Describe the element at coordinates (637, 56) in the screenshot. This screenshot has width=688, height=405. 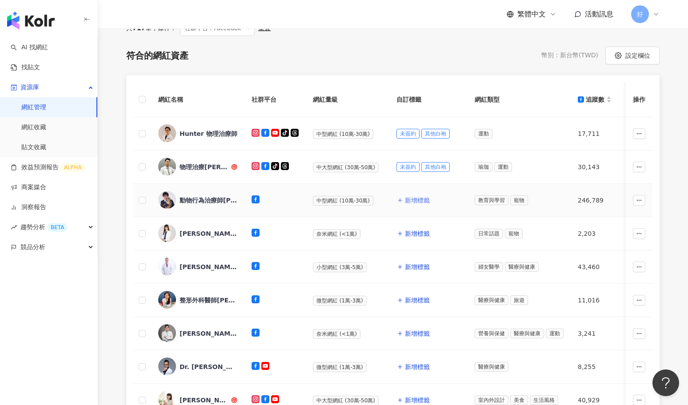
I see `span: 設定欄位` at that location.